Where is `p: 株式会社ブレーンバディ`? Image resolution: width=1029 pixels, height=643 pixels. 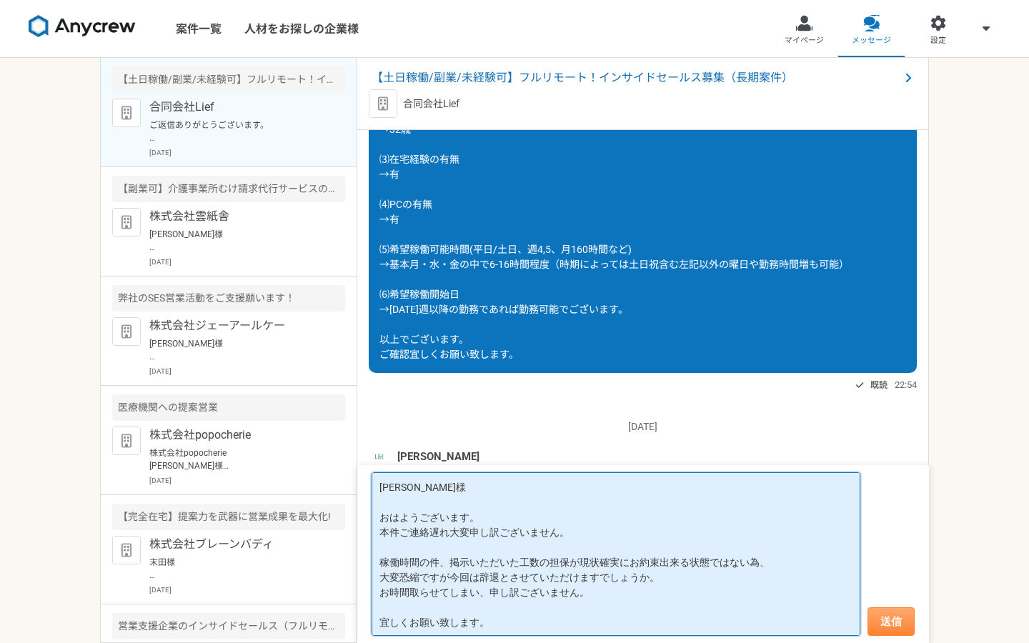
p: 株式会社ブレーンバディ is located at coordinates (237, 544).